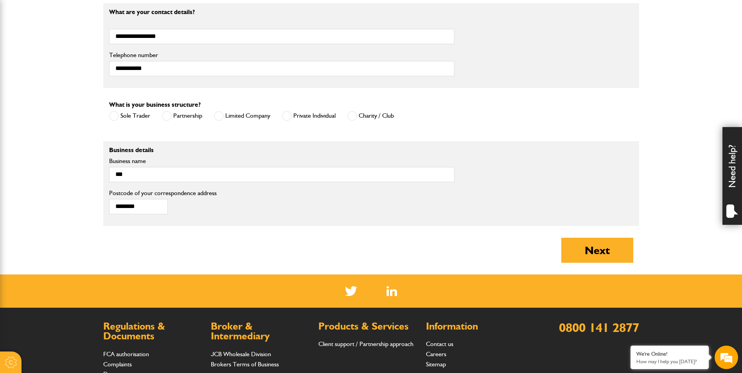 This screenshot has height=373, width=742. Describe the element at coordinates (282, 55) in the screenshot. I see `label: Telephone number` at that location.